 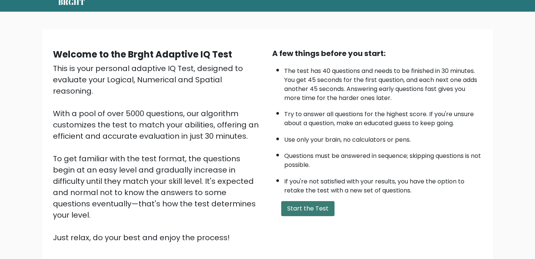 I want to click on div: This is your personal adaptive IQ Test, designed to evaluate your Logical, Numerical and Spatial ..., so click(x=158, y=153).